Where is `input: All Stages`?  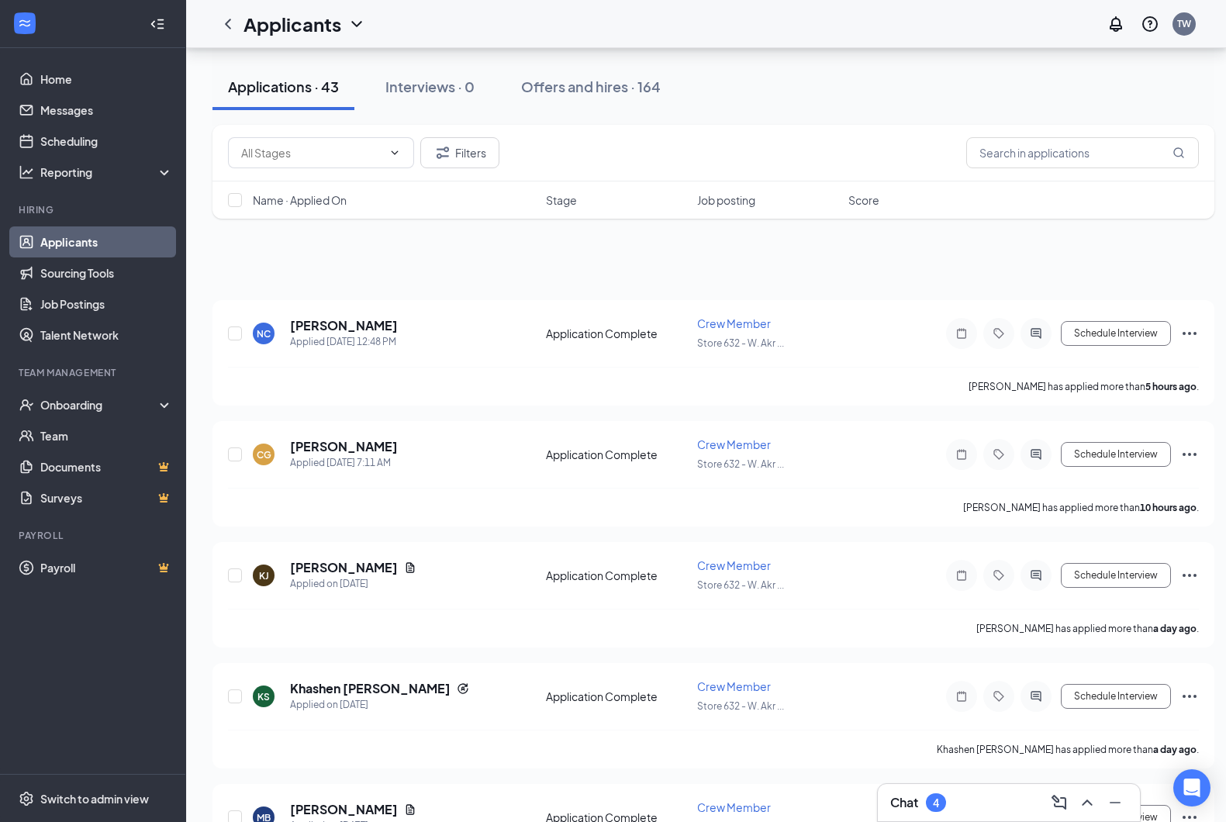
input: All Stages is located at coordinates (312, 153).